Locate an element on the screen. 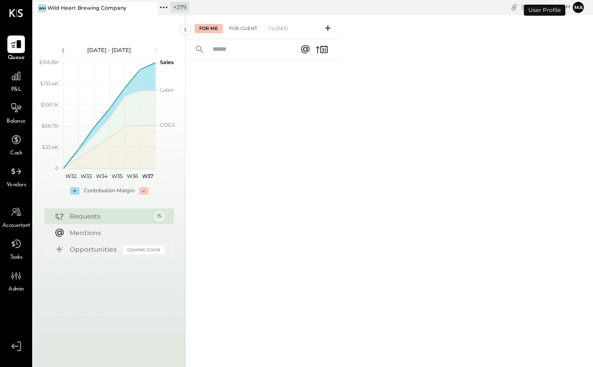  text: $66.7K is located at coordinates (50, 126).